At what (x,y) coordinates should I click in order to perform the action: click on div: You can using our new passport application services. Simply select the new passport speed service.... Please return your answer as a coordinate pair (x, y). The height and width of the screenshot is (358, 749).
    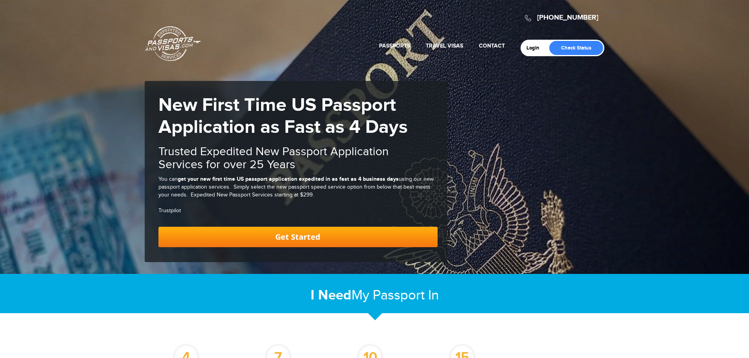
    Looking at the image, I should click on (298, 187).